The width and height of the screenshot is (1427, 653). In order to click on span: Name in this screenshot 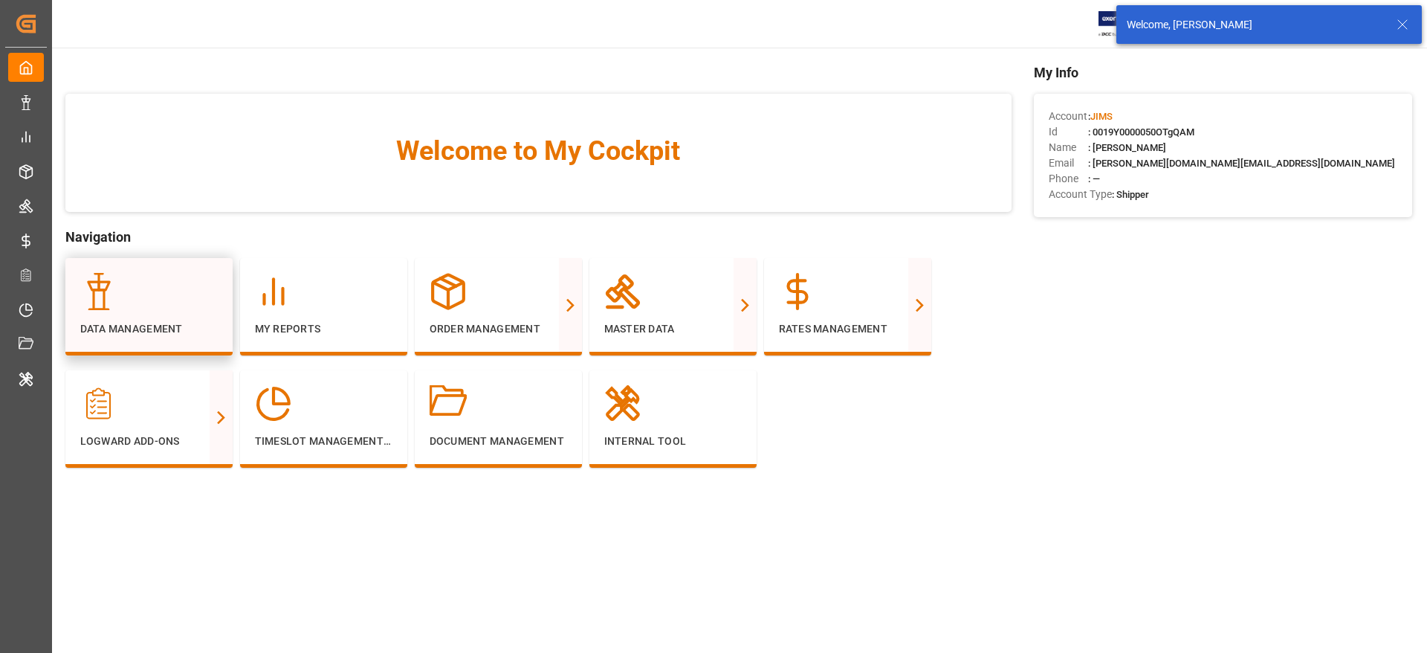, I will do `click(1068, 147)`.